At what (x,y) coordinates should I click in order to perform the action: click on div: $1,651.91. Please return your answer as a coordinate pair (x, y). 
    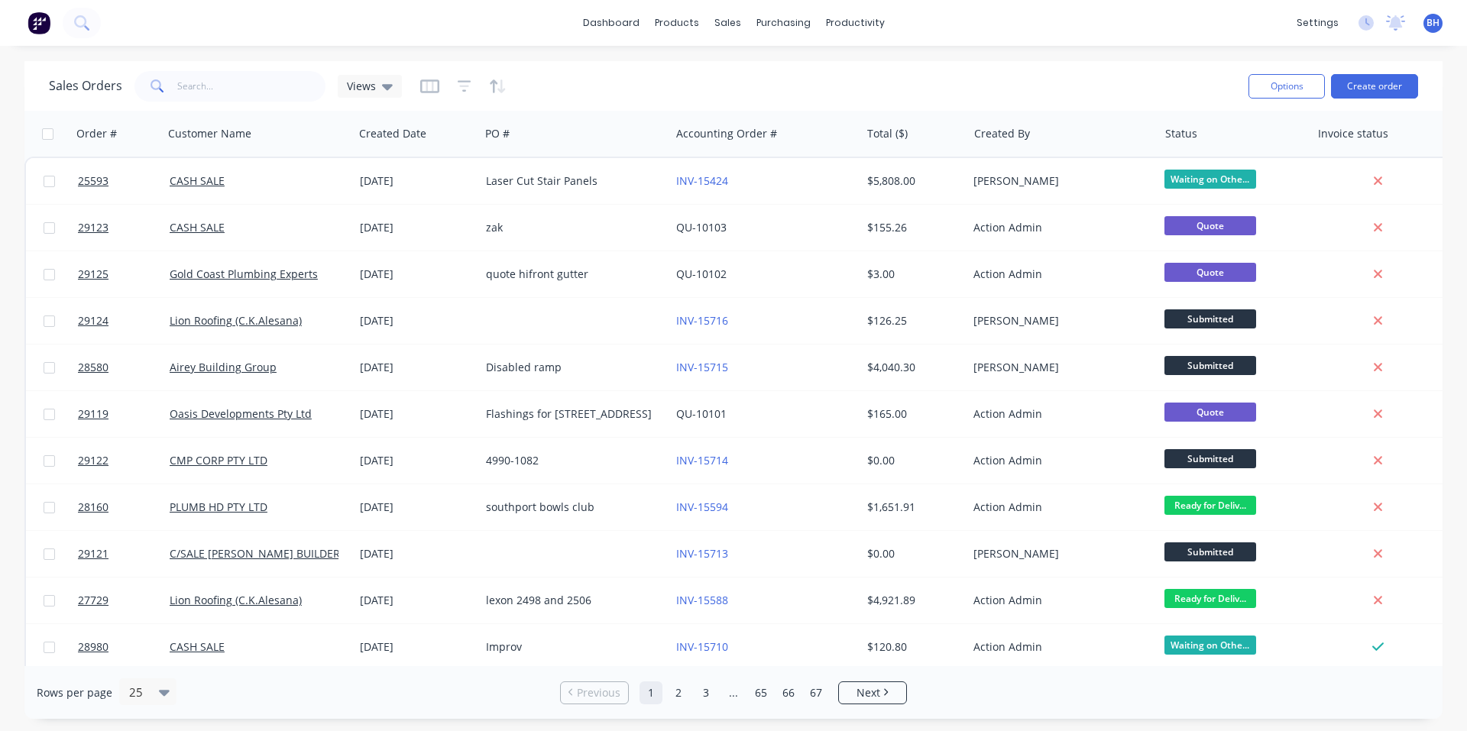
    Looking at the image, I should click on (911, 507).